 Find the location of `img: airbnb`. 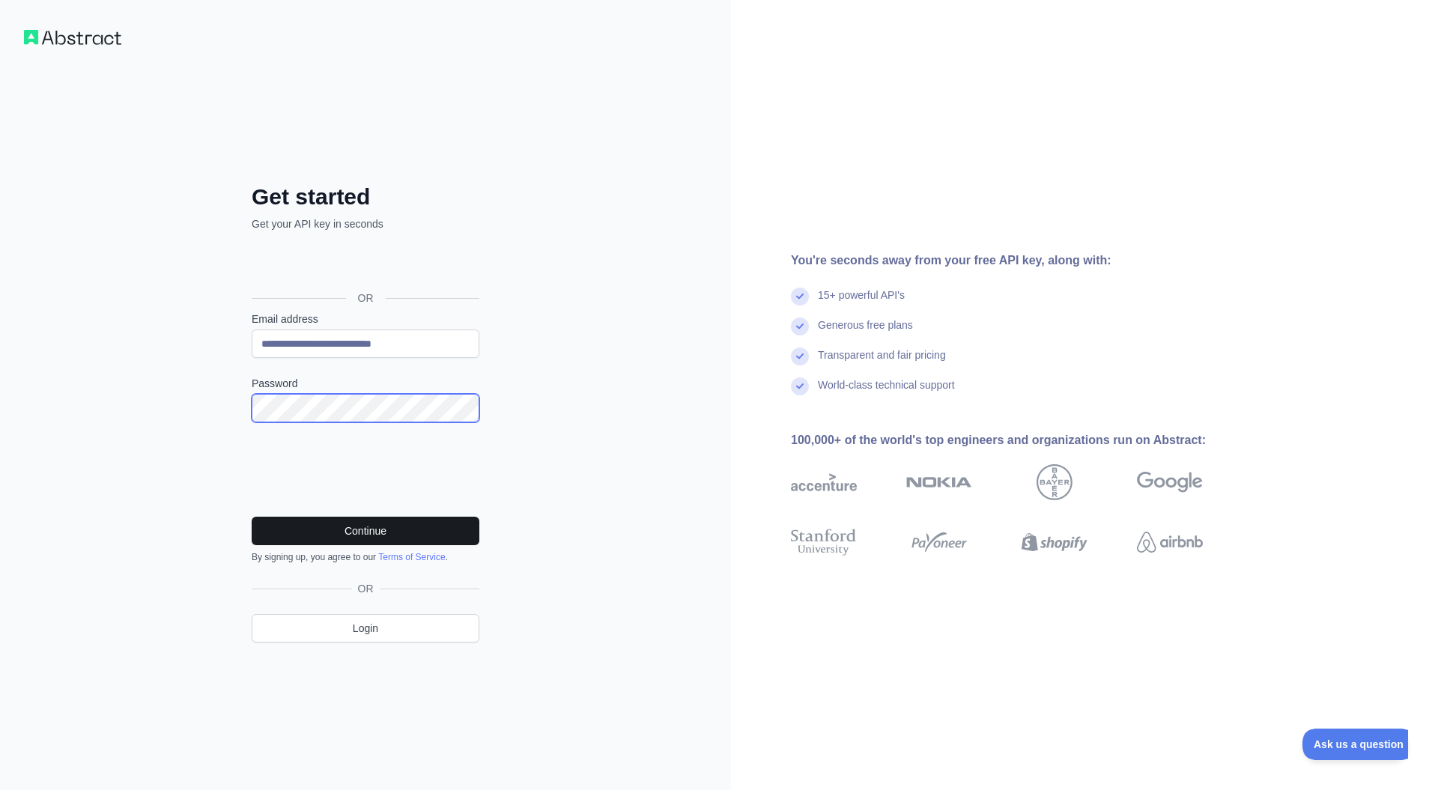

img: airbnb is located at coordinates (1170, 542).